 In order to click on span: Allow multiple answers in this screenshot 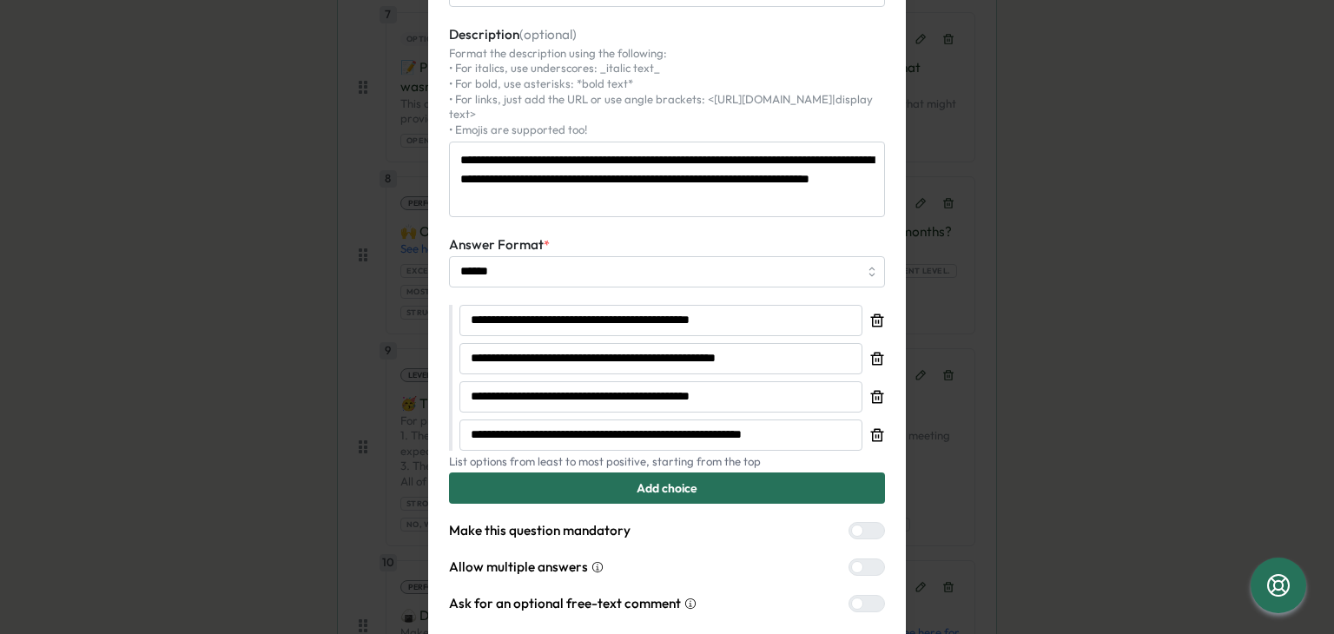, I will do `click(518, 567)`.